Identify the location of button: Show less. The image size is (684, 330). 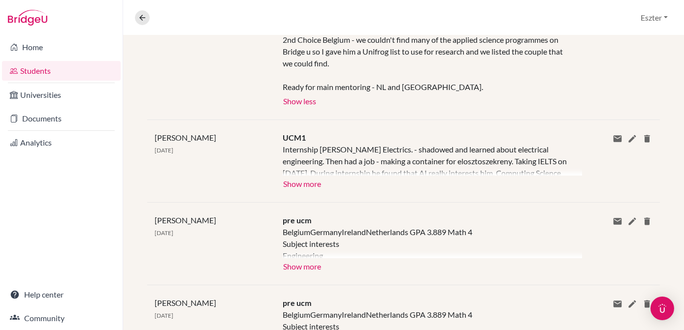
(299, 100).